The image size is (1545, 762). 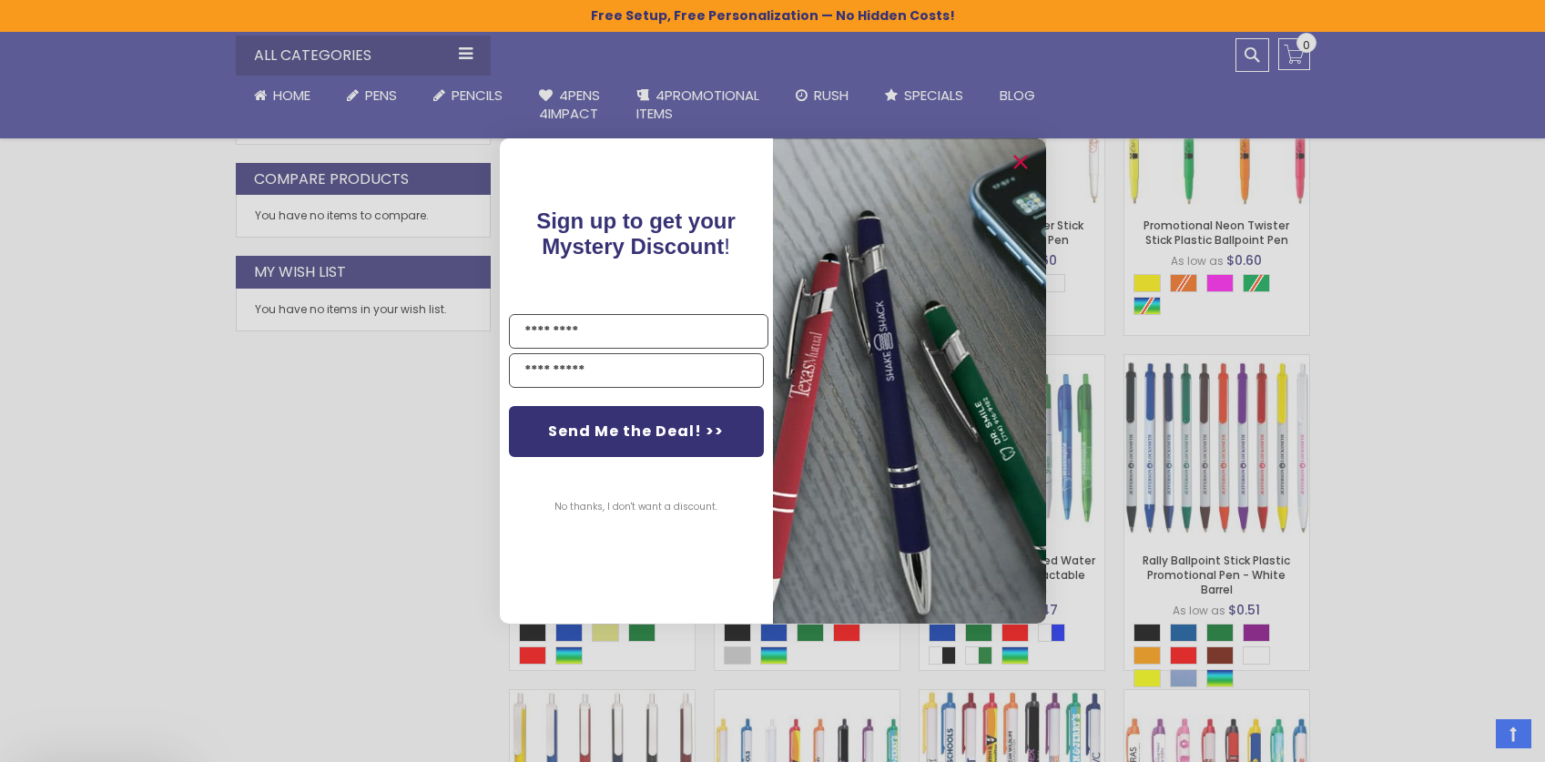 I want to click on img: pop-up-image, so click(x=909, y=381).